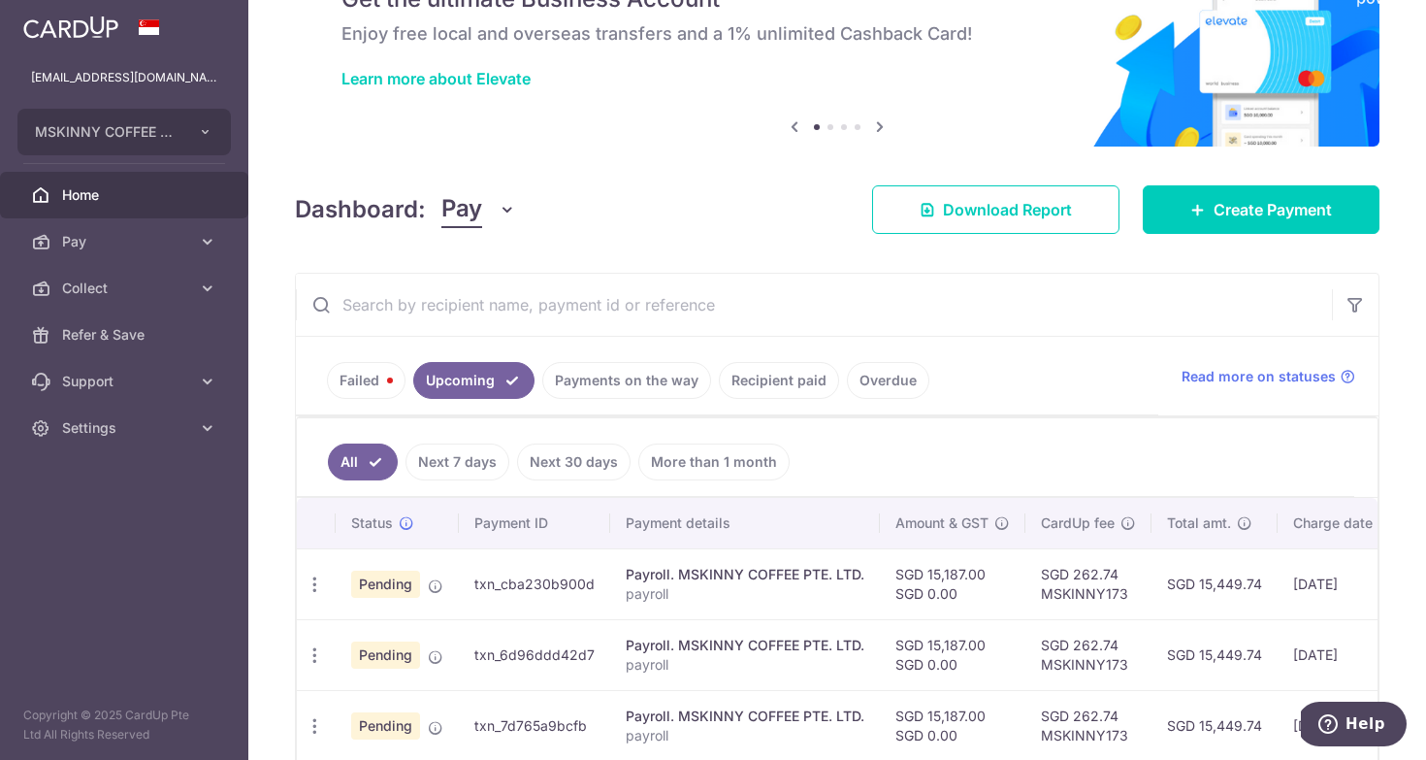 The image size is (1426, 760). Describe the element at coordinates (64, 22) in the screenshot. I see `span: Help` at that location.